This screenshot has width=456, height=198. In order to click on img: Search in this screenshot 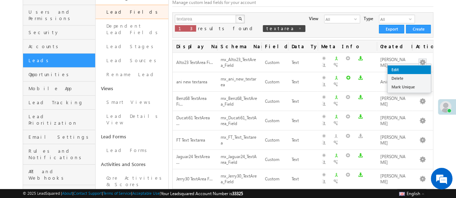, I will do `click(240, 19)`.